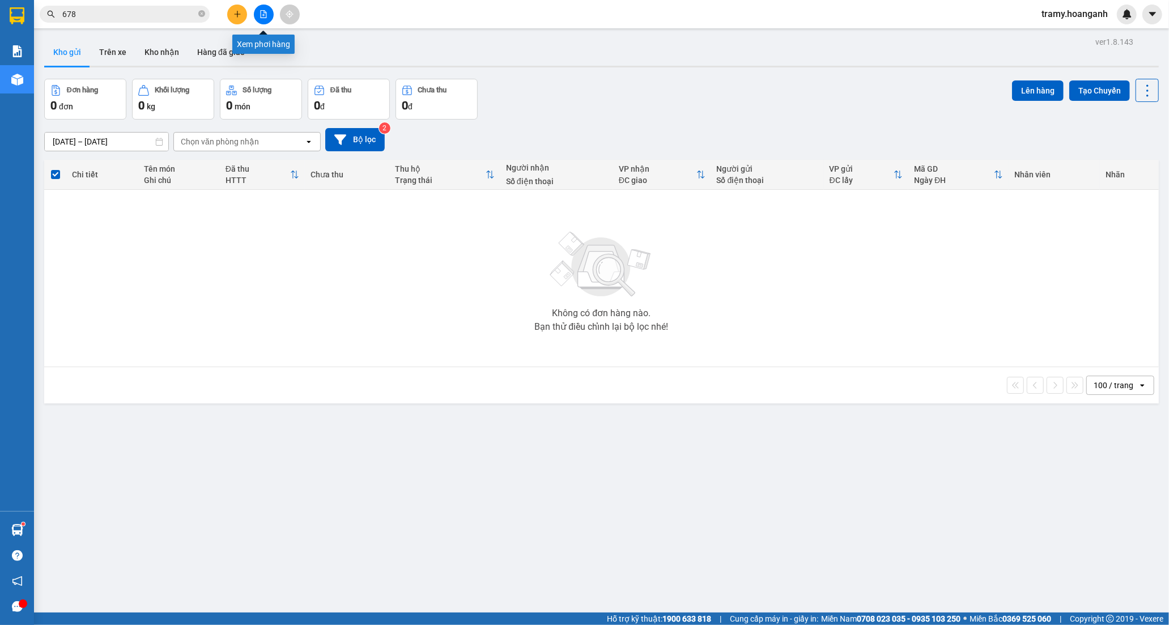 The width and height of the screenshot is (1169, 625). What do you see at coordinates (220, 142) in the screenshot?
I see `div: Chọn văn phòng nhận` at bounding box center [220, 142].